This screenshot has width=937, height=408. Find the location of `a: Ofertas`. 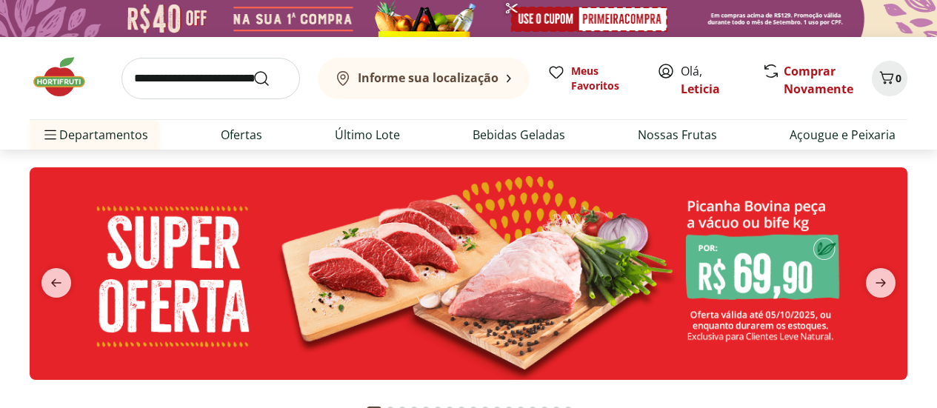

a: Ofertas is located at coordinates (242, 135).